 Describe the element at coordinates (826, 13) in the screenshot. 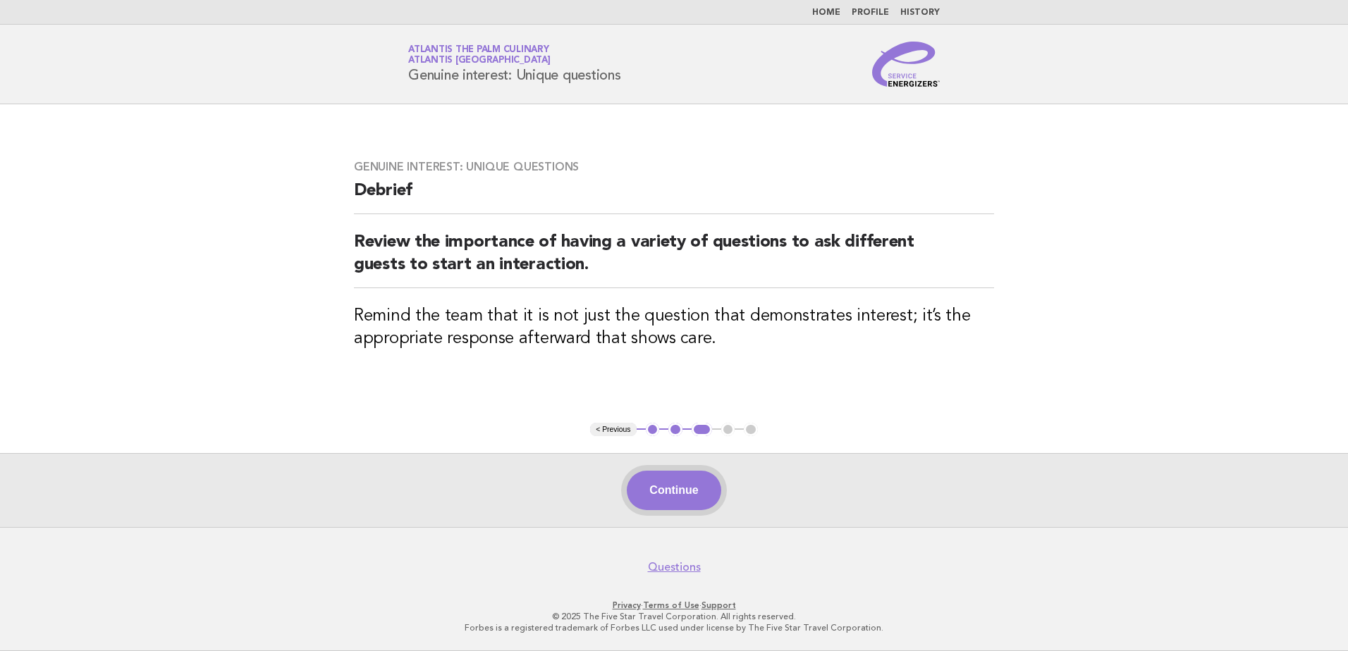

I see `a: Home` at that location.